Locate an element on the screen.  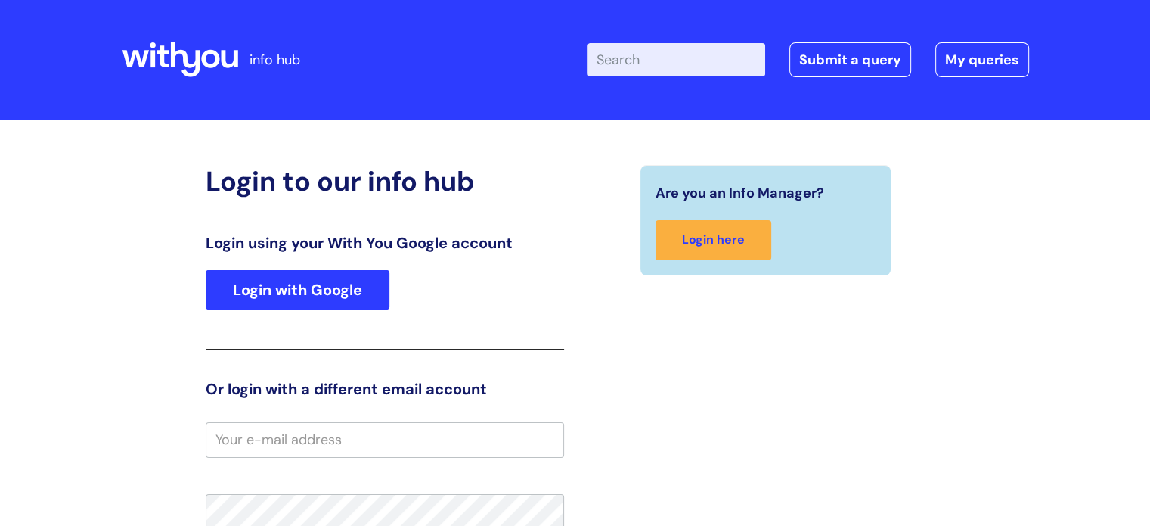
a: Login here is located at coordinates (713, 240).